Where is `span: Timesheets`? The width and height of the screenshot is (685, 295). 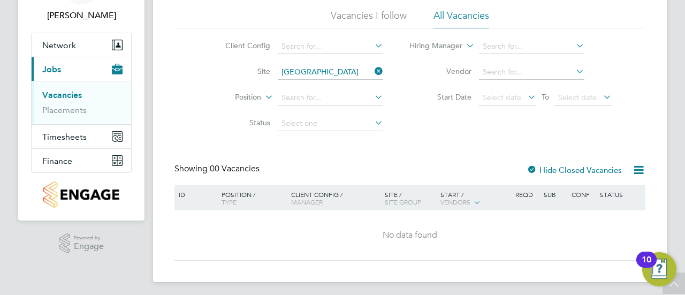
span: Timesheets is located at coordinates (64, 137).